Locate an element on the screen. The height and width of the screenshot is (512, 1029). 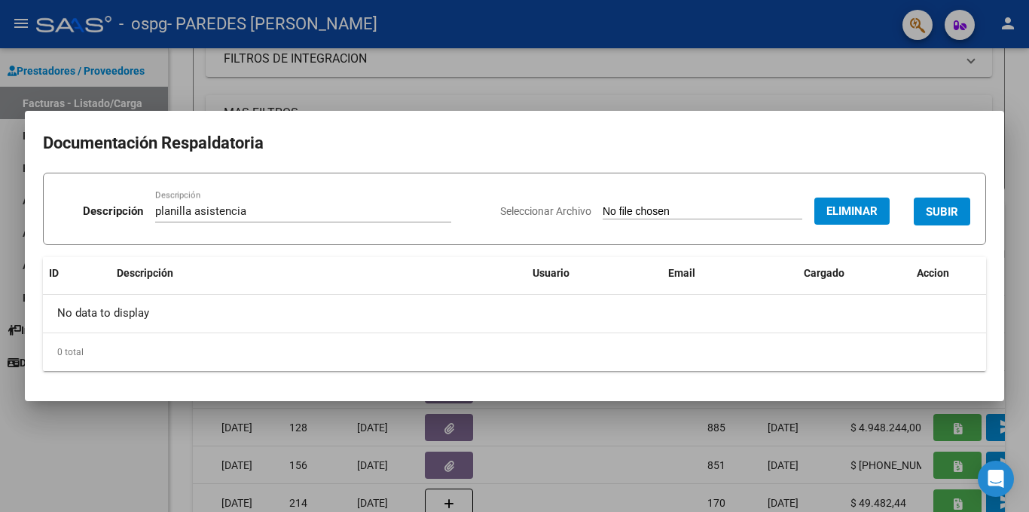
span: SUBIR is located at coordinates (942, 212).